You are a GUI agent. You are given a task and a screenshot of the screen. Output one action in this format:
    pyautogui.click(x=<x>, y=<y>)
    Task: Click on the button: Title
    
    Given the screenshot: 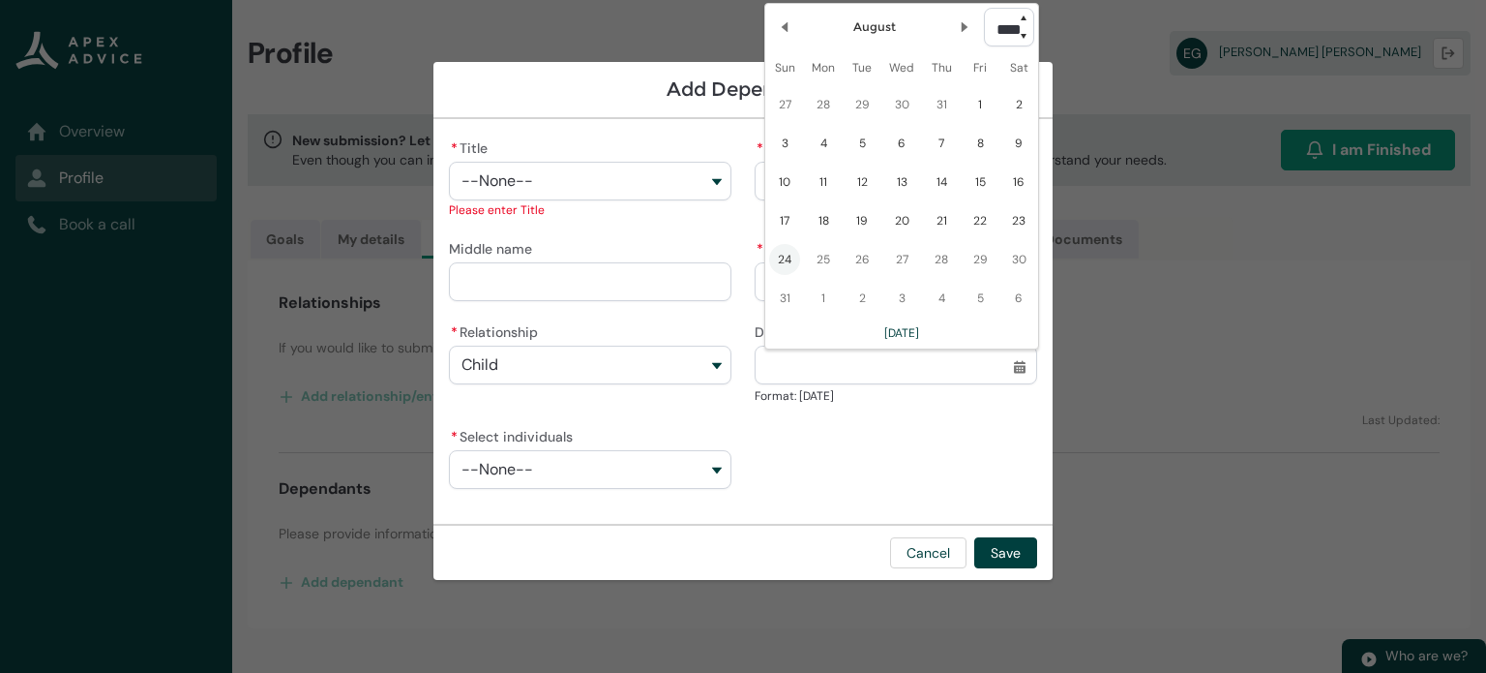 What is the action you would take?
    pyautogui.click(x=590, y=181)
    